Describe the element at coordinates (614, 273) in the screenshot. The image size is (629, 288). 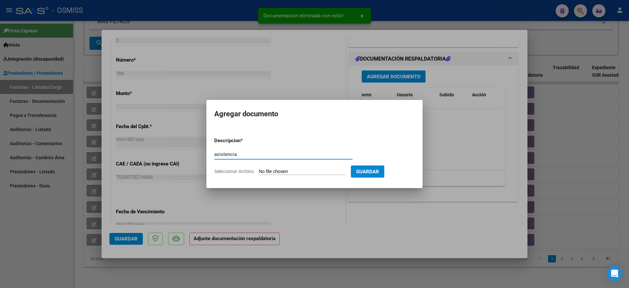
I see `div: Open Intercom Messenger` at that location.